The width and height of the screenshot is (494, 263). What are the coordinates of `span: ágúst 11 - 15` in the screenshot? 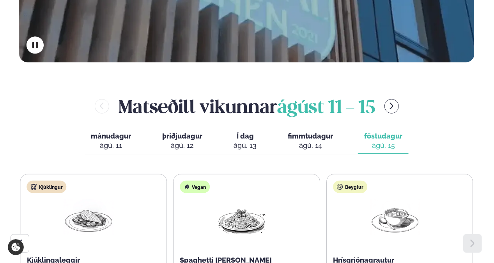 It's located at (326, 108).